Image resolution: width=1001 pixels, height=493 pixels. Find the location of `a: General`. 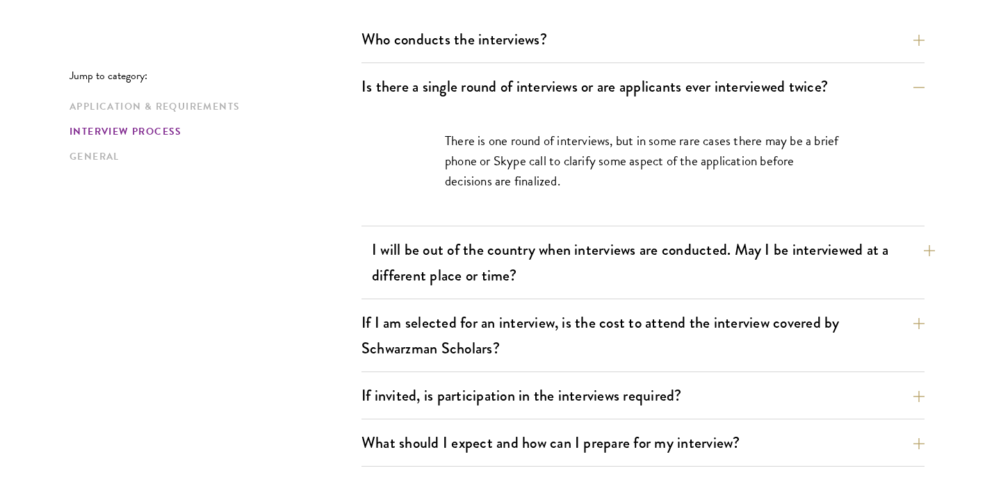

a: General is located at coordinates (211, 156).